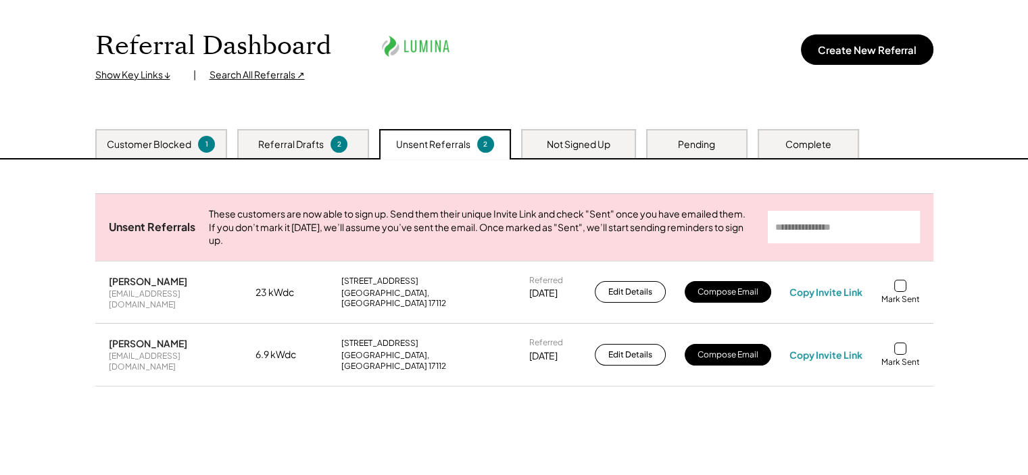 The width and height of the screenshot is (1028, 475). Describe the element at coordinates (867, 49) in the screenshot. I see `button: Create New Referral` at that location.